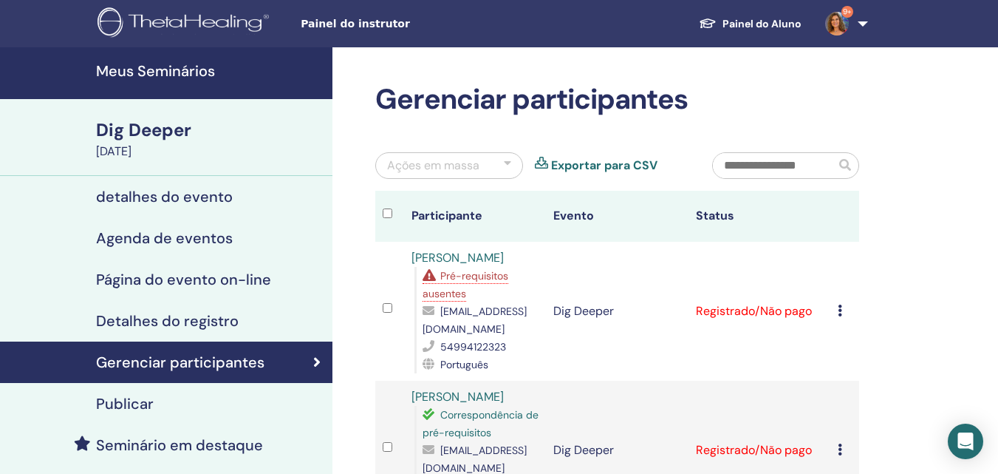 This screenshot has height=474, width=998. What do you see at coordinates (475, 216) in the screenshot?
I see `th: Participante` at bounding box center [475, 216].